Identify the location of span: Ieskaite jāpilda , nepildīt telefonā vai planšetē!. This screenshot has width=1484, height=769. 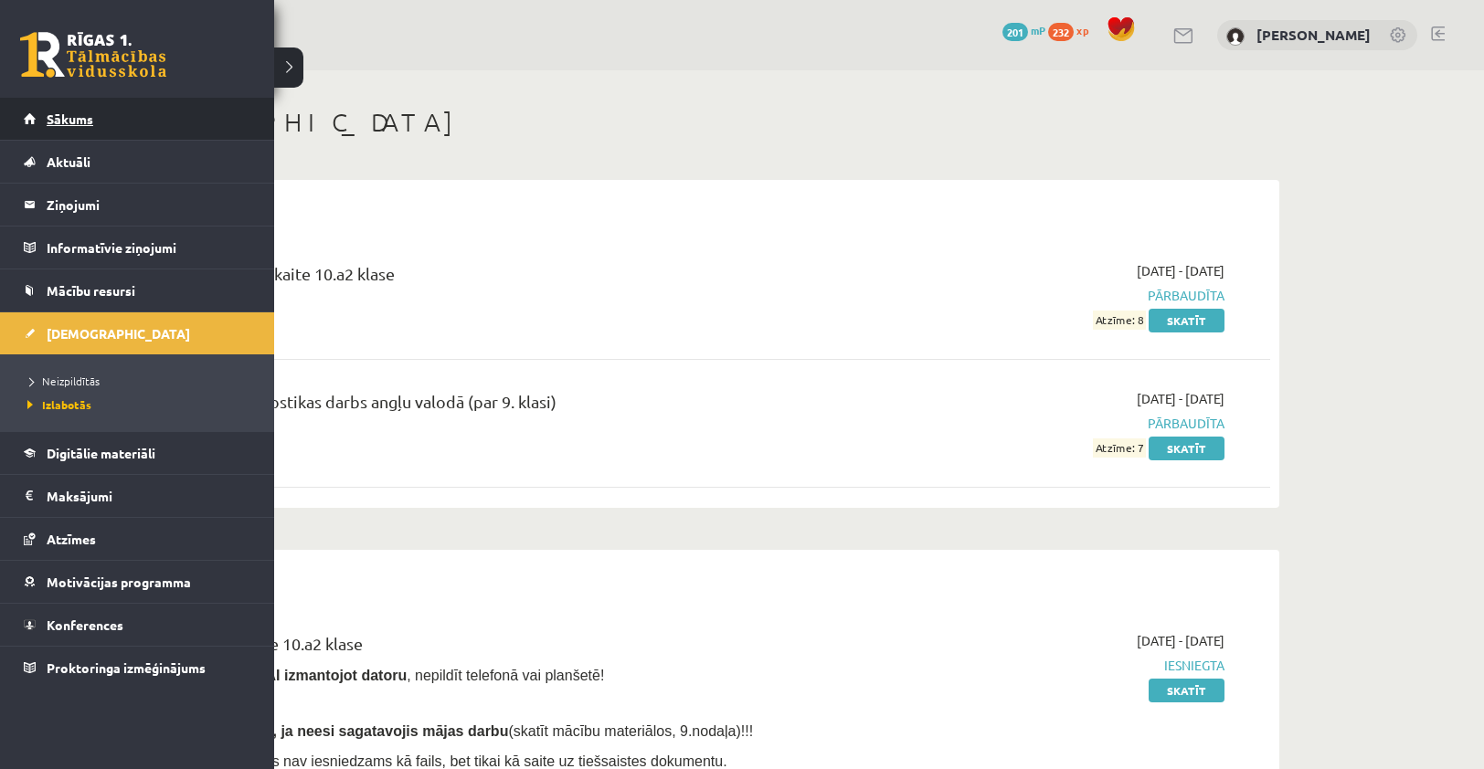
(370, 675).